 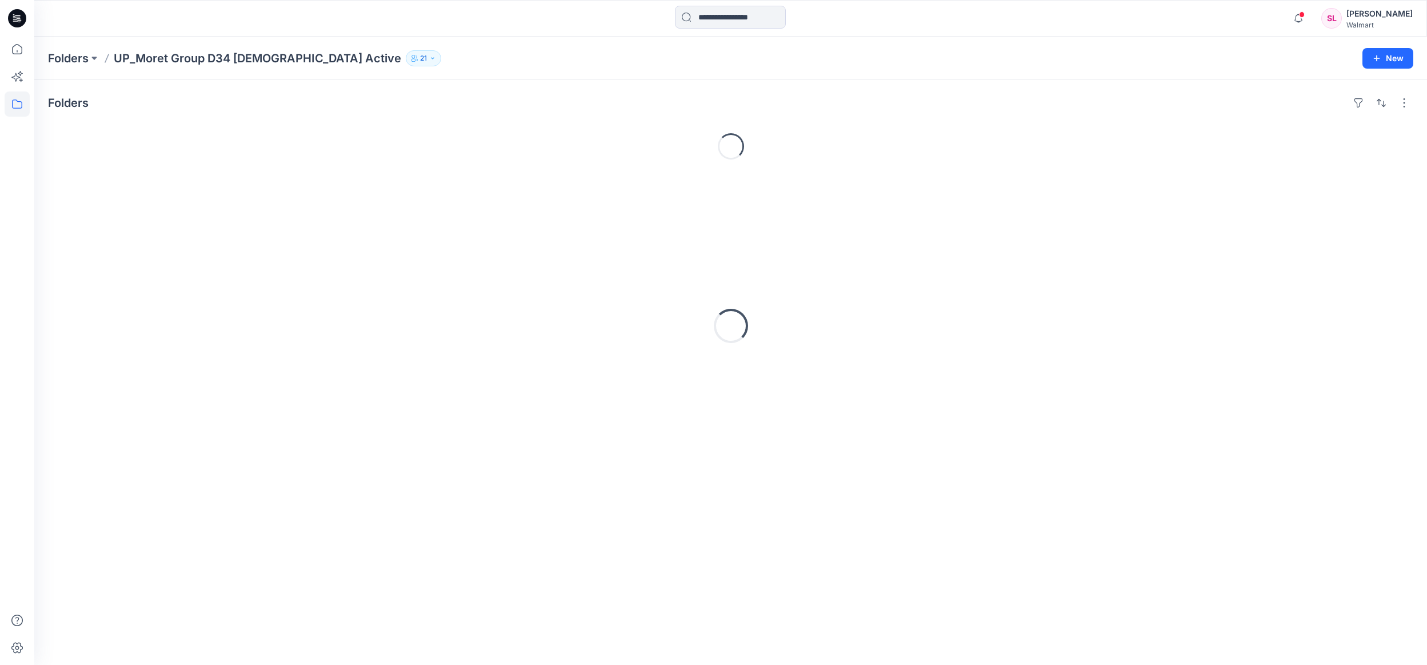 I want to click on h4: Folders, so click(x=68, y=103).